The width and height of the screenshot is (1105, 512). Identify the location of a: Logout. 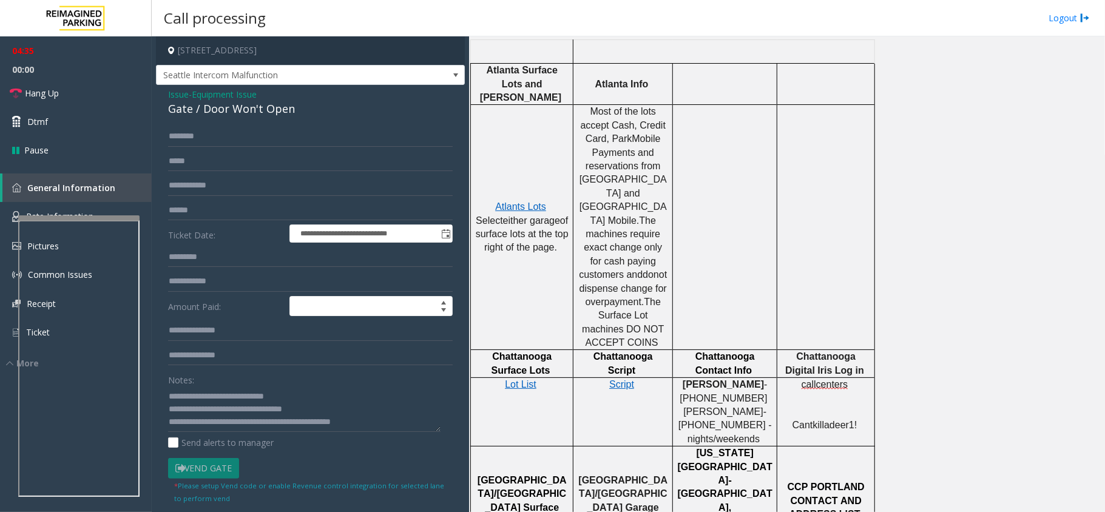
(1069, 18).